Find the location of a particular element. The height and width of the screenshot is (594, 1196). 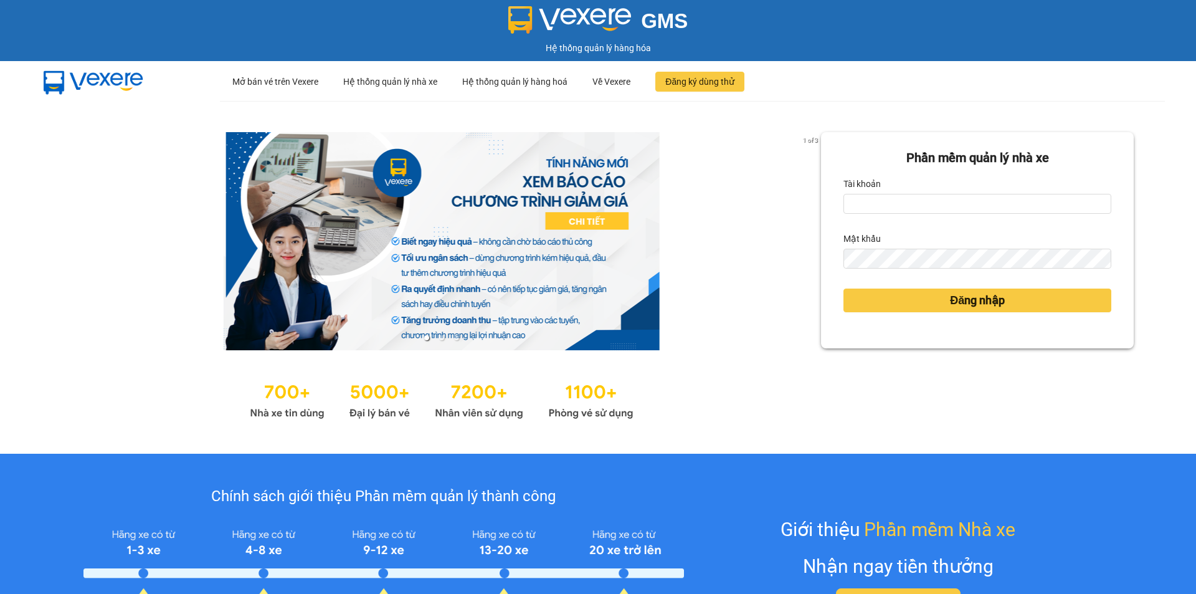

div: Hệ thống quản lý hàng hóa is located at coordinates (598, 48).